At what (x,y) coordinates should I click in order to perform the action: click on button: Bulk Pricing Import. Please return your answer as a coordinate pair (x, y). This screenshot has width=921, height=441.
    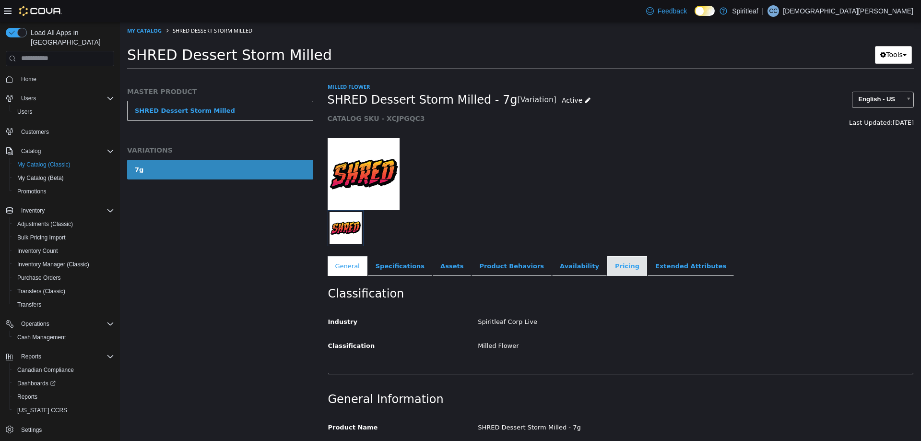
    Looking at the image, I should click on (64, 237).